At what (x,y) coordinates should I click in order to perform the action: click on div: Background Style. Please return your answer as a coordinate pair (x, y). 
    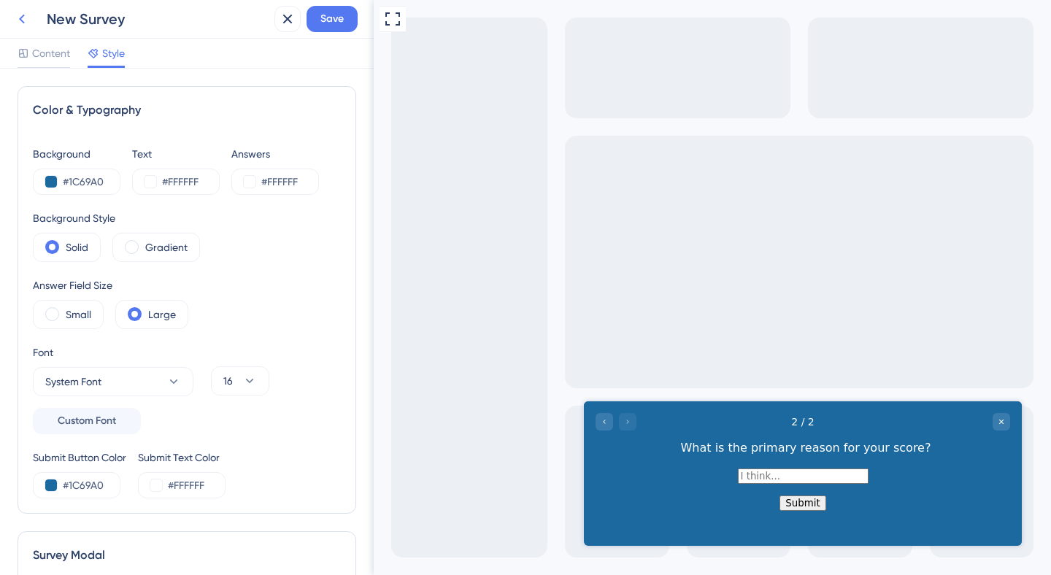
    Looking at the image, I should click on (116, 218).